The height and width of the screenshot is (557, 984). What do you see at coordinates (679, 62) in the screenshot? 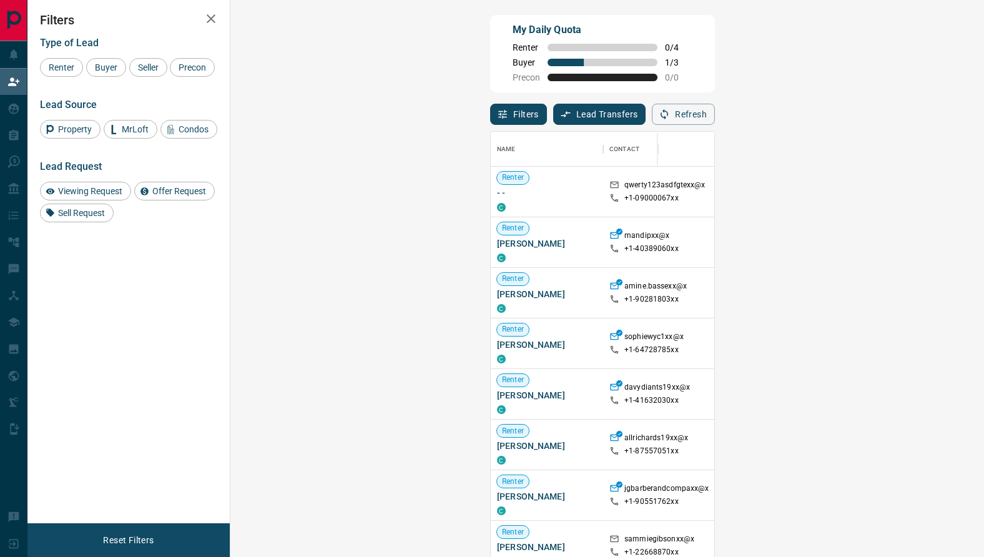
I see `span: 1 / 3` at bounding box center [679, 62].